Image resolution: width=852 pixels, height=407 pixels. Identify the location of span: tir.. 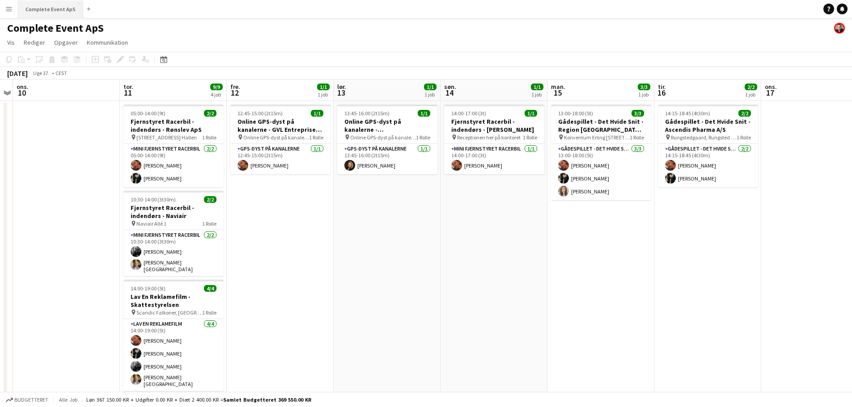
(662, 87).